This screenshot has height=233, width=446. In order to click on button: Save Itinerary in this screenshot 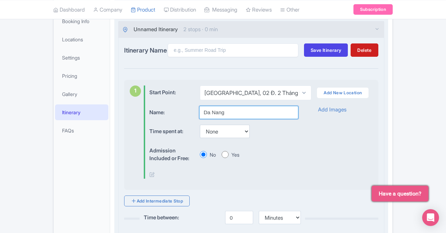, I will do `click(325, 50)`.